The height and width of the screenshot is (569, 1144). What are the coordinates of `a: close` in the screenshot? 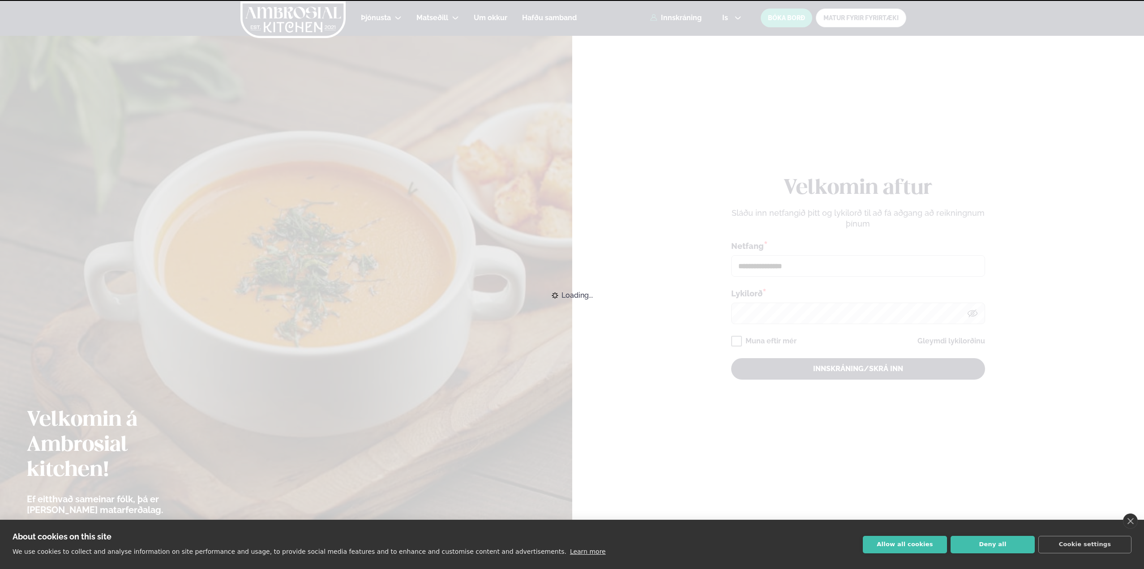 It's located at (1130, 521).